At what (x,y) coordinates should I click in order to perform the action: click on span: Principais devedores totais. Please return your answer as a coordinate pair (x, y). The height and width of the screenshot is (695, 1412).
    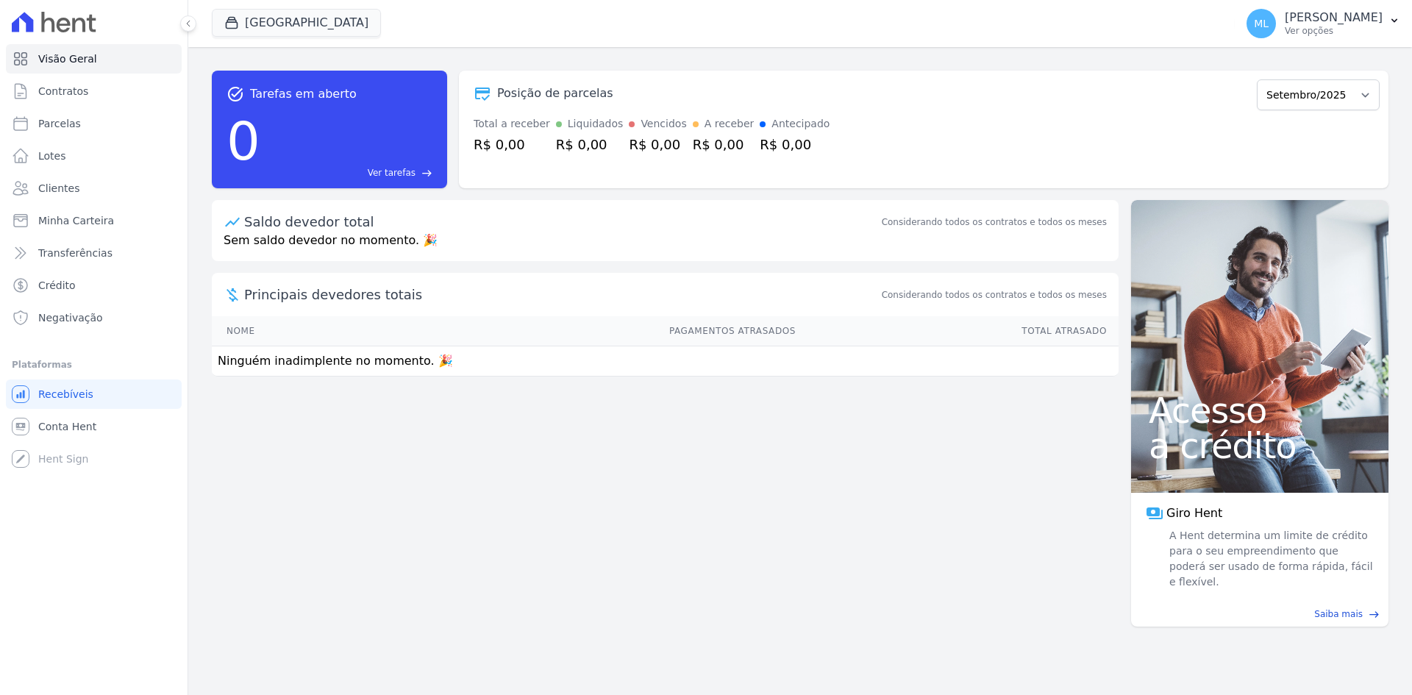
    Looking at the image, I should click on (561, 294).